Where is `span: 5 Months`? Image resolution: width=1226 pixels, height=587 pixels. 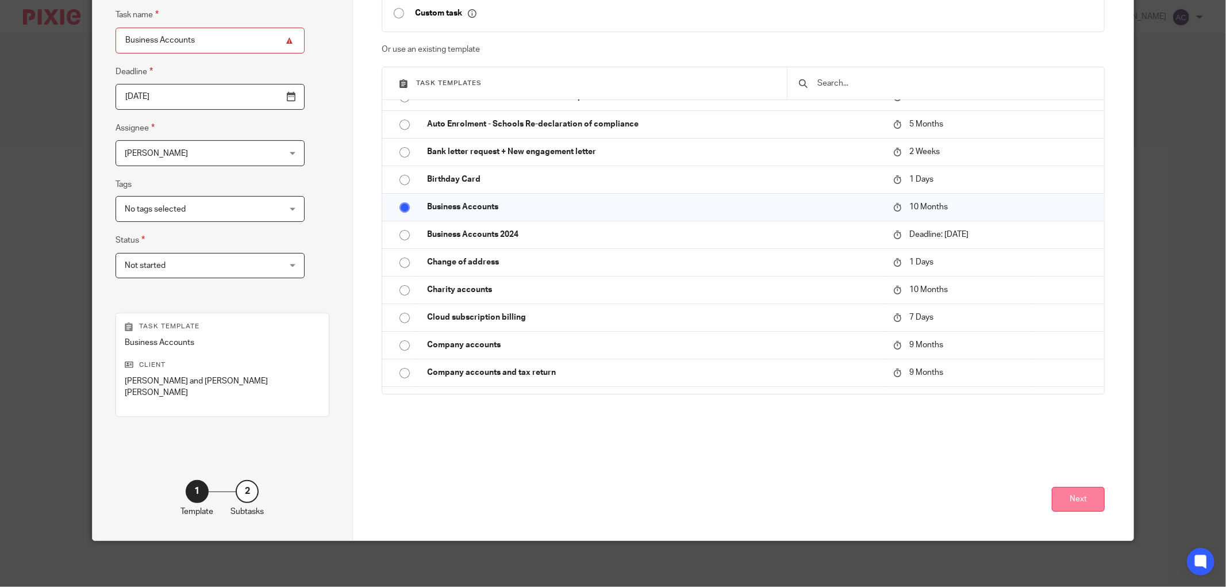
span: 5 Months is located at coordinates (926, 124).